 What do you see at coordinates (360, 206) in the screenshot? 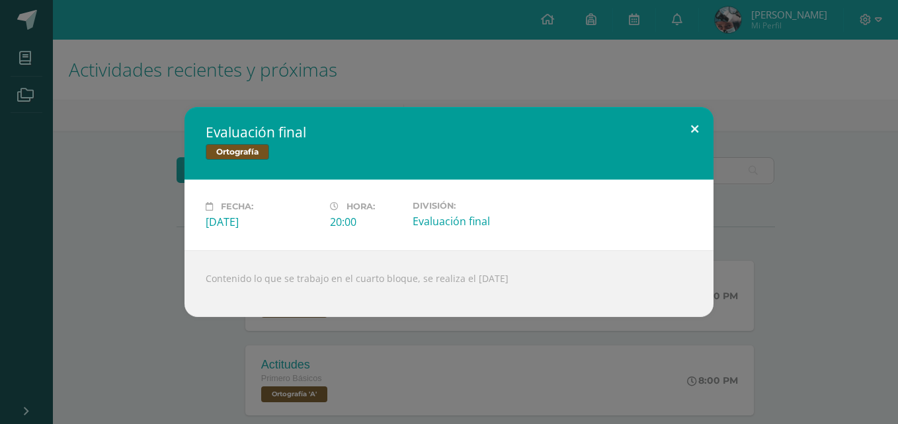
I see `span: Hora:` at bounding box center [360, 206].